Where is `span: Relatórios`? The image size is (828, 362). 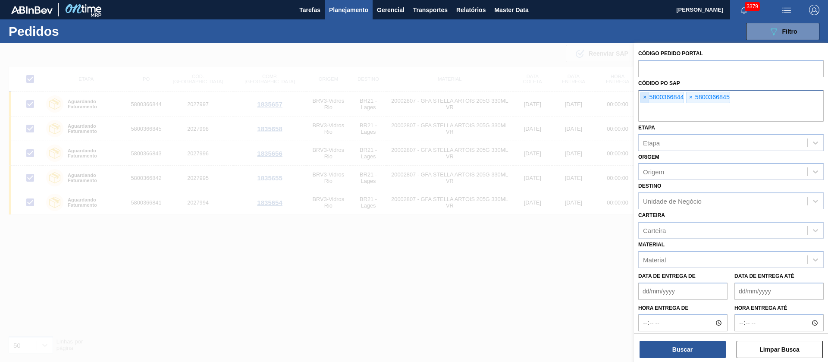
span: Relatórios is located at coordinates (471, 10).